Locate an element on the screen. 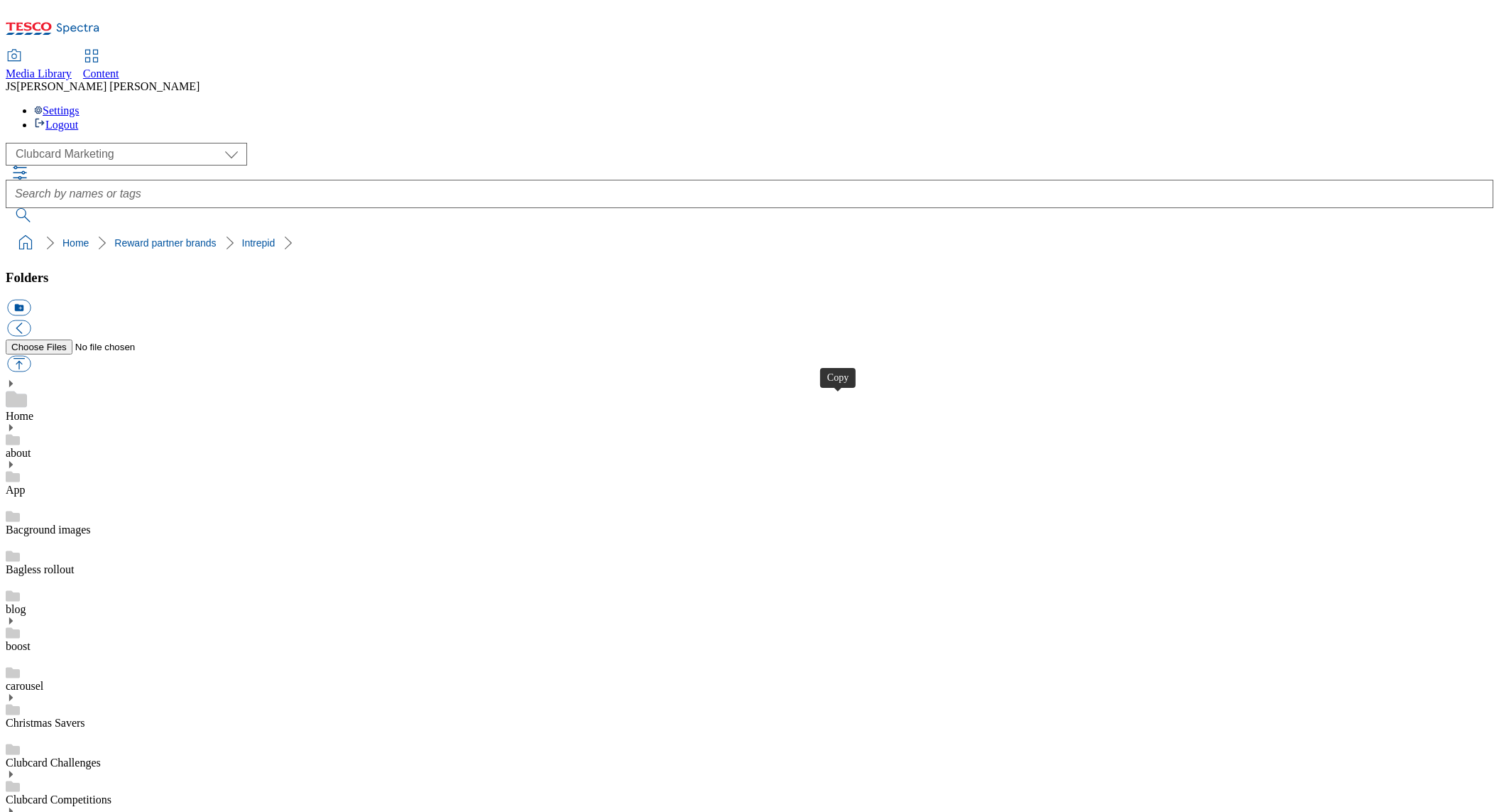 Image resolution: width=1499 pixels, height=812 pixels. a: Clubcard Challenges is located at coordinates (53, 763).